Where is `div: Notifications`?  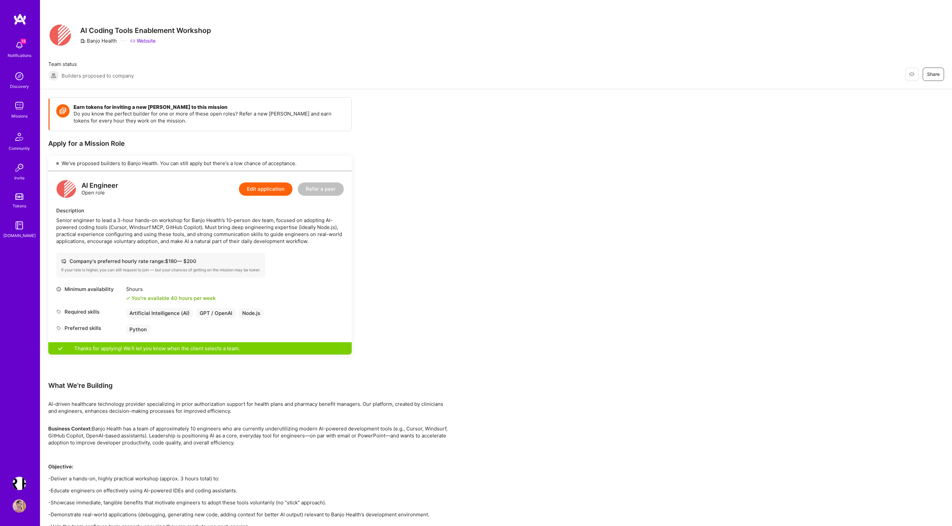
div: Notifications is located at coordinates (19, 55).